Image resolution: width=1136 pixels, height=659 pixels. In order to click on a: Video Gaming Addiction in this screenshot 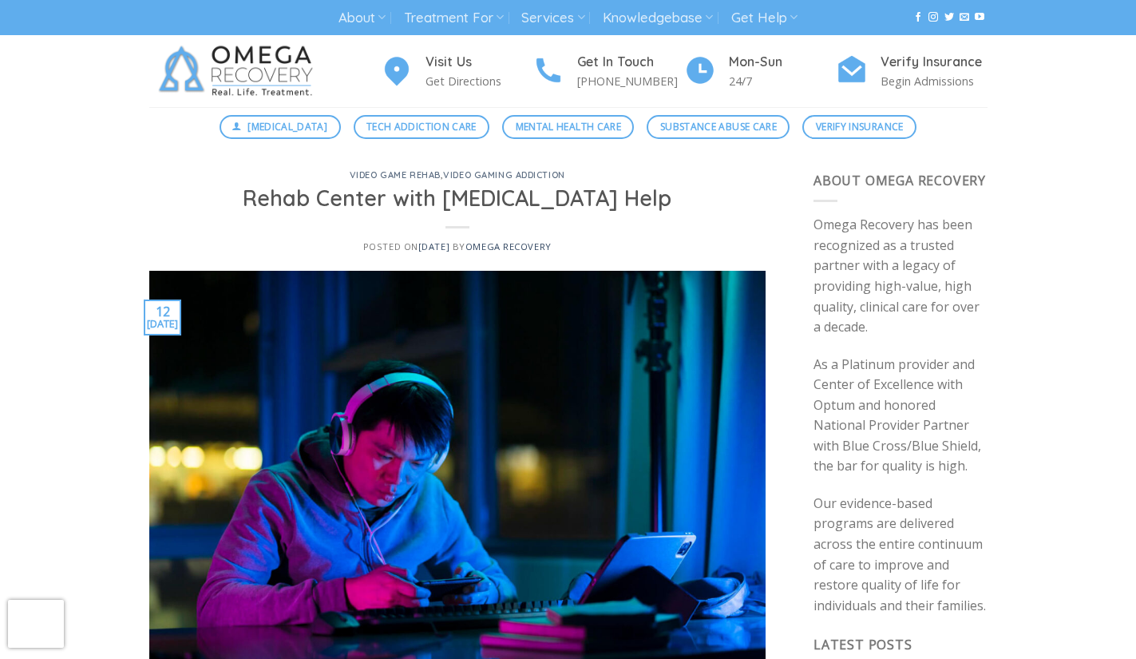, I will do `click(504, 175)`.